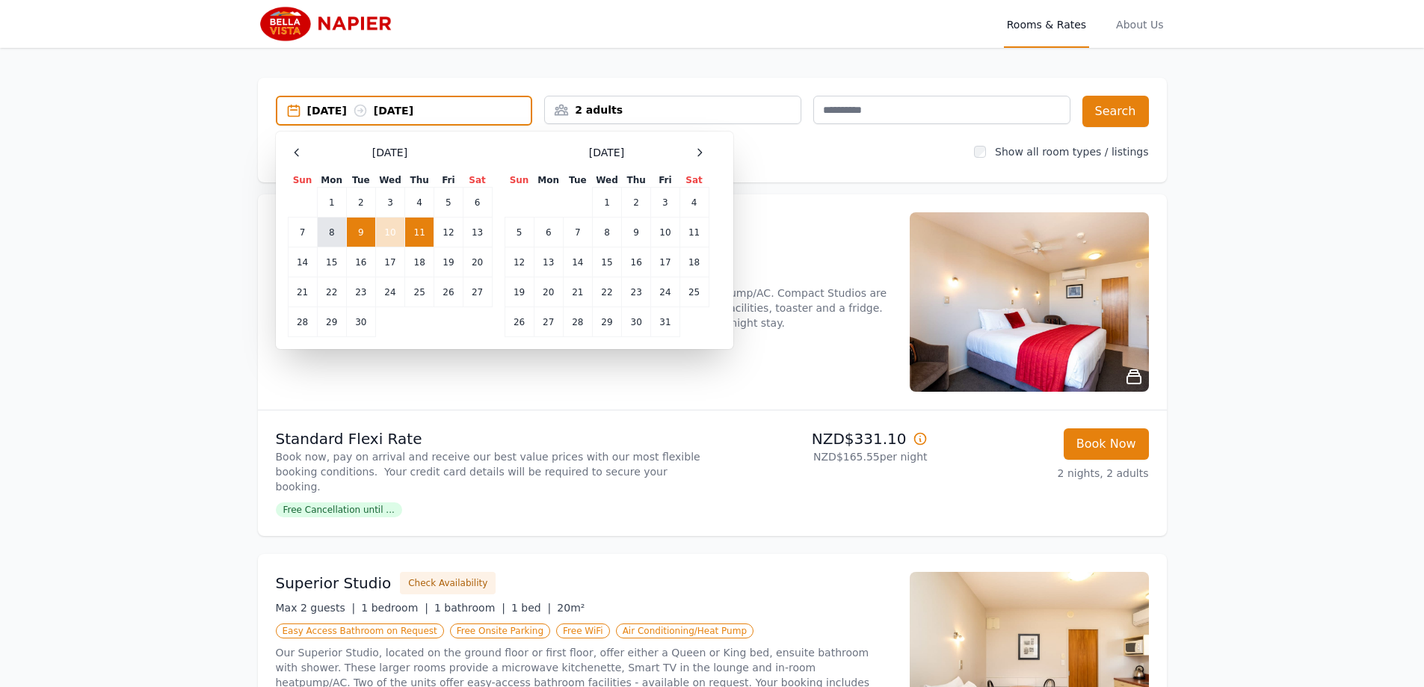 This screenshot has height=687, width=1424. I want to click on p: 2 nights, 2 adults, so click(1045, 473).